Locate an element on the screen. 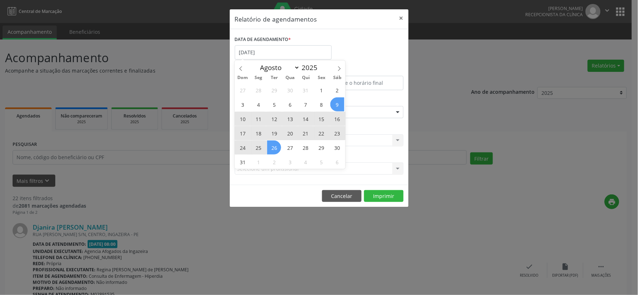  label: ATÉ is located at coordinates (362, 70).